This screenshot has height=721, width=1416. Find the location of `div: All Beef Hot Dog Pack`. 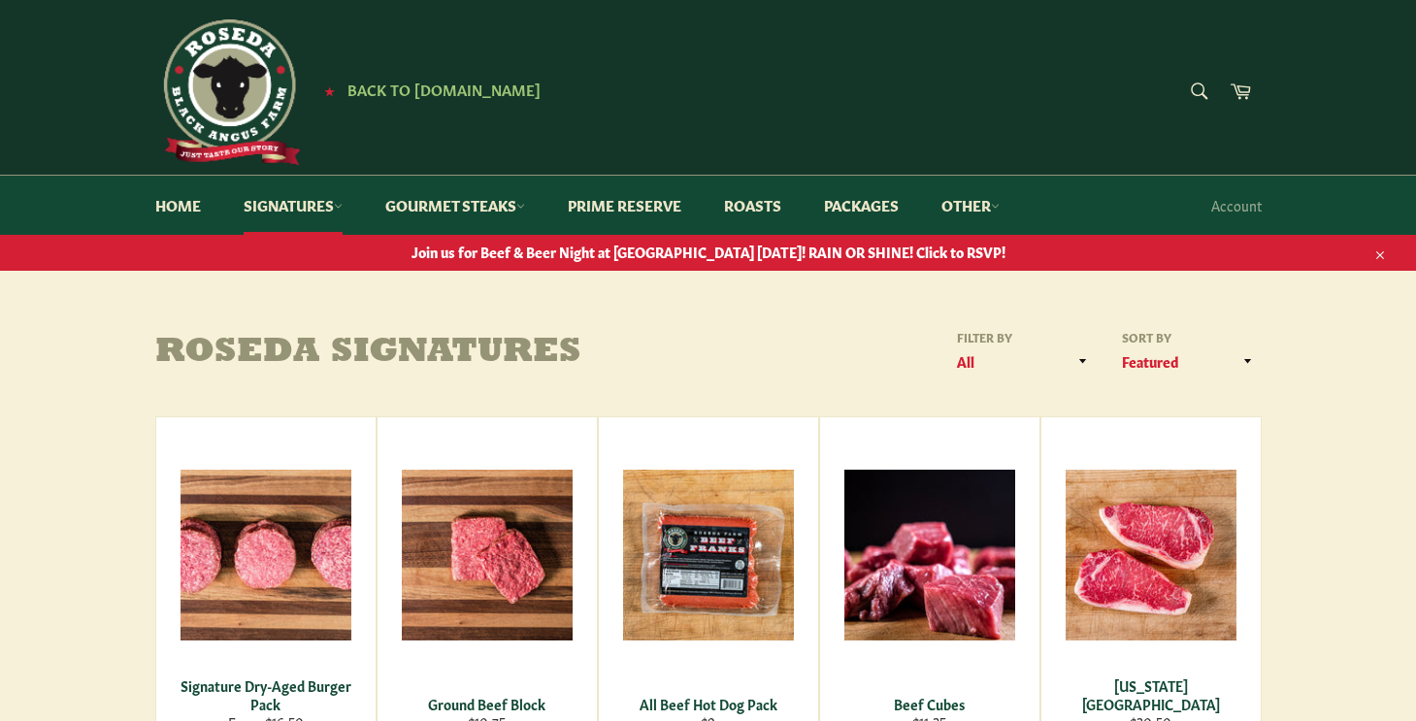

div: All Beef Hot Dog Pack is located at coordinates (707, 703).